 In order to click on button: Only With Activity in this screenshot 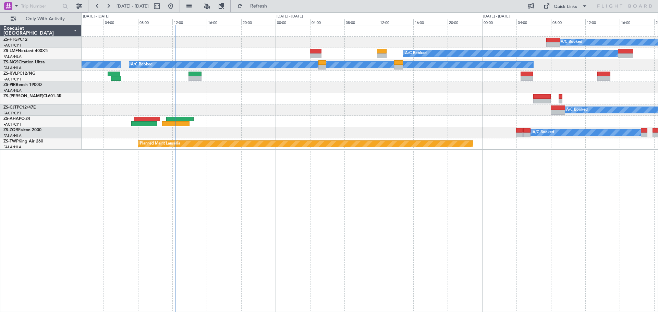, I will do `click(41, 19)`.